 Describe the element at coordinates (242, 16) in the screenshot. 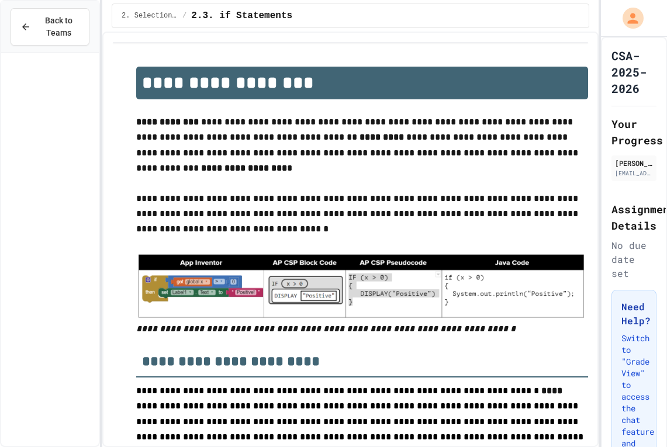

I see `span: 2.3. if Statements` at that location.